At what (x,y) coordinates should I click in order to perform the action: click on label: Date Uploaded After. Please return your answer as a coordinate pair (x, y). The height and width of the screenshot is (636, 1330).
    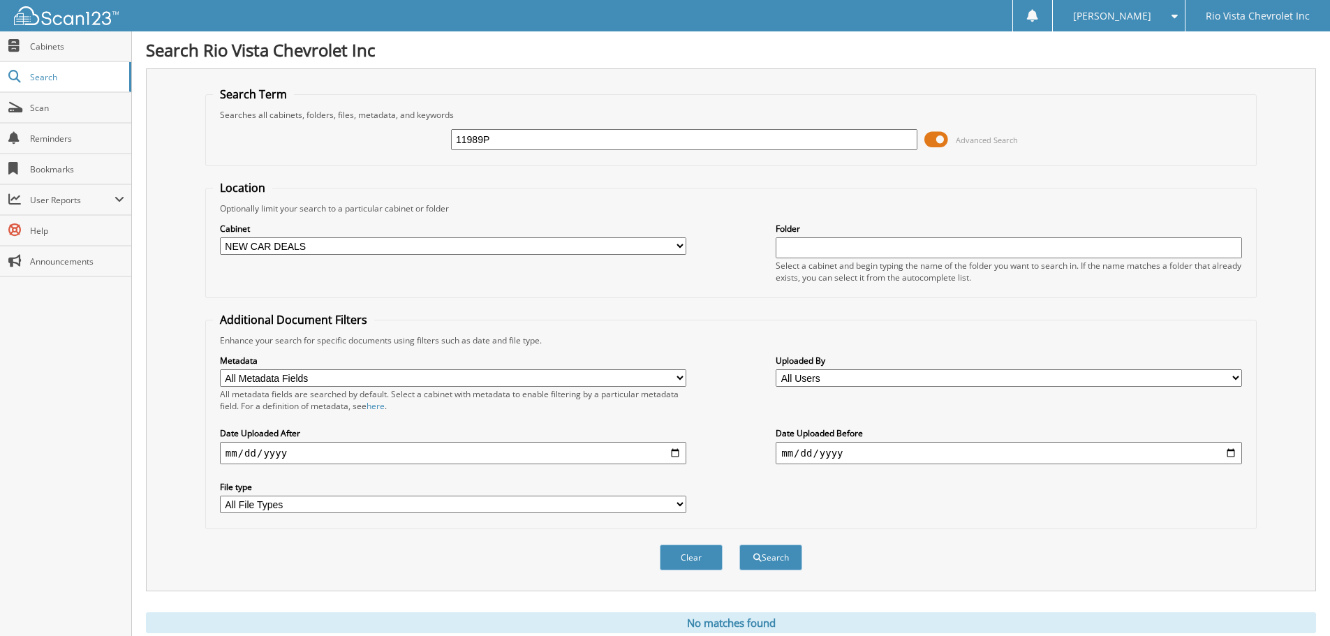
    Looking at the image, I should click on (453, 433).